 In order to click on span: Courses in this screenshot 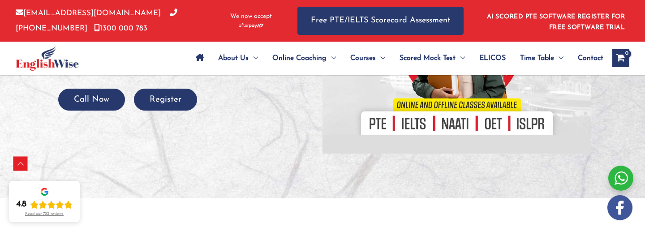, I will do `click(363, 58)`.